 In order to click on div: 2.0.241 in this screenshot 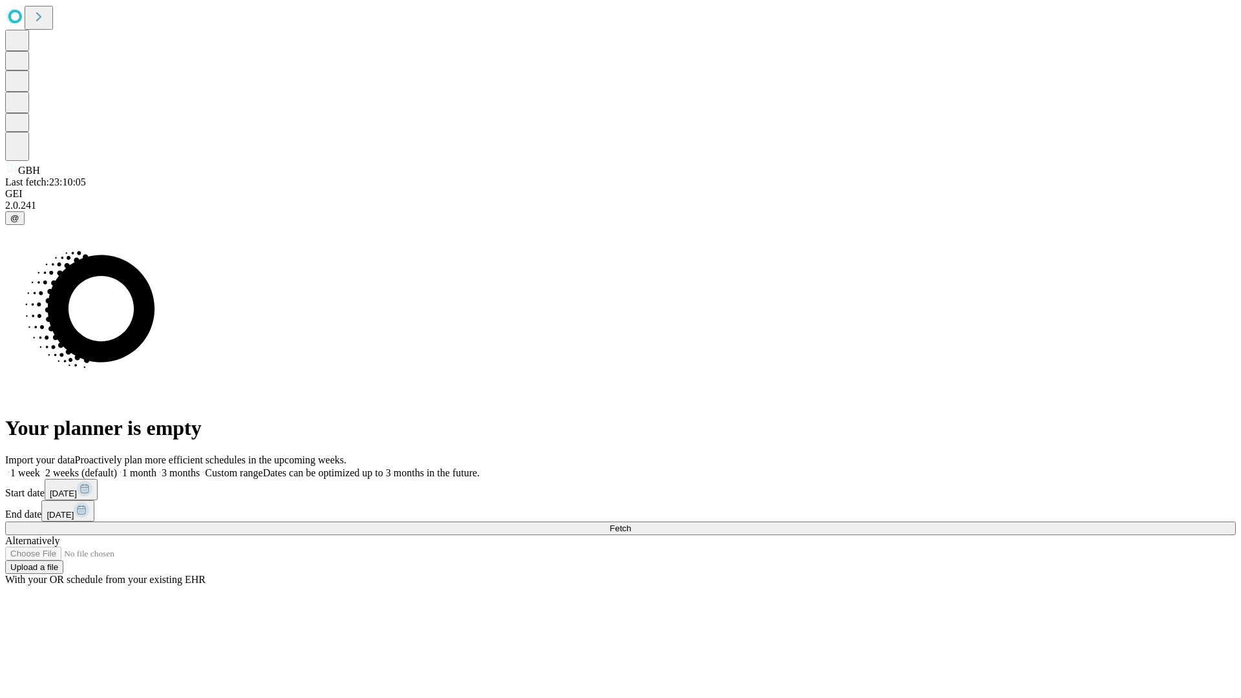, I will do `click(620, 206)`.